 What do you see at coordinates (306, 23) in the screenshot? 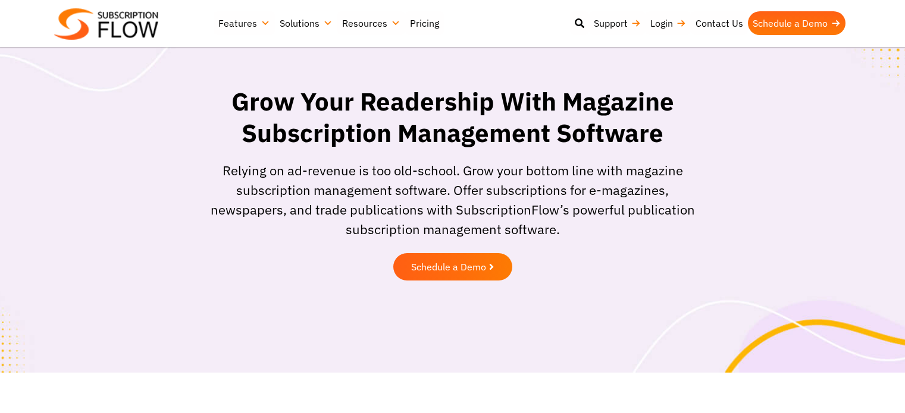
I see `a: Solutions` at bounding box center [306, 23].